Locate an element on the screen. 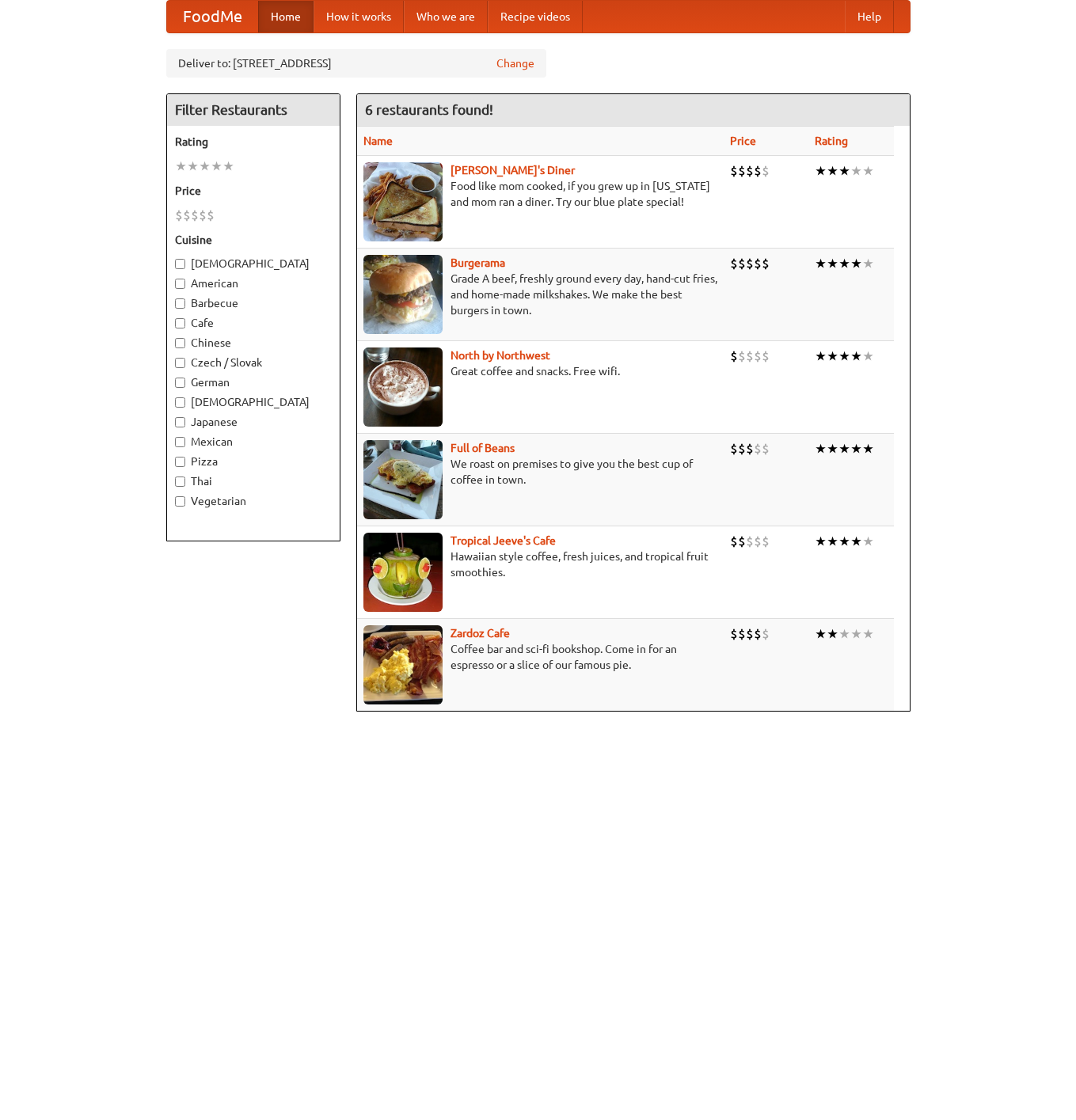  img: zardoz.jpg is located at coordinates (403, 665).